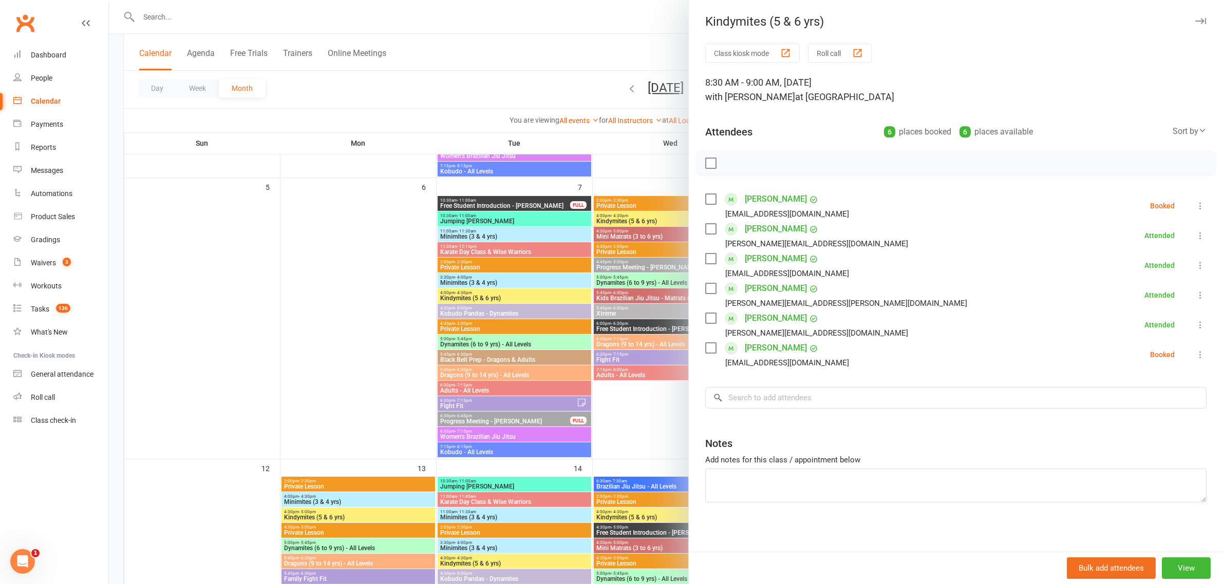 This screenshot has width=1223, height=584. What do you see at coordinates (61, 147) in the screenshot?
I see `a: Reports` at bounding box center [61, 147].